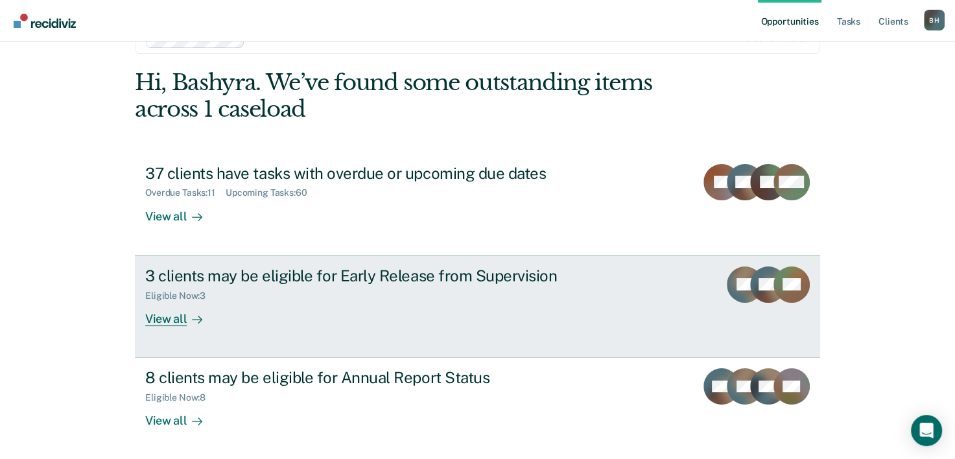  Describe the element at coordinates (180, 296) in the screenshot. I see `div: Eligible Now : 3` at that location.